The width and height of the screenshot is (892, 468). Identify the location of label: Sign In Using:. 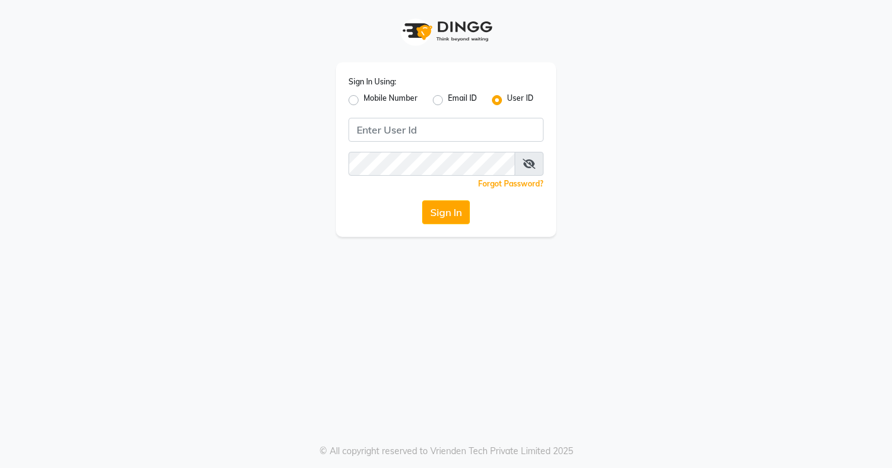
(373, 82).